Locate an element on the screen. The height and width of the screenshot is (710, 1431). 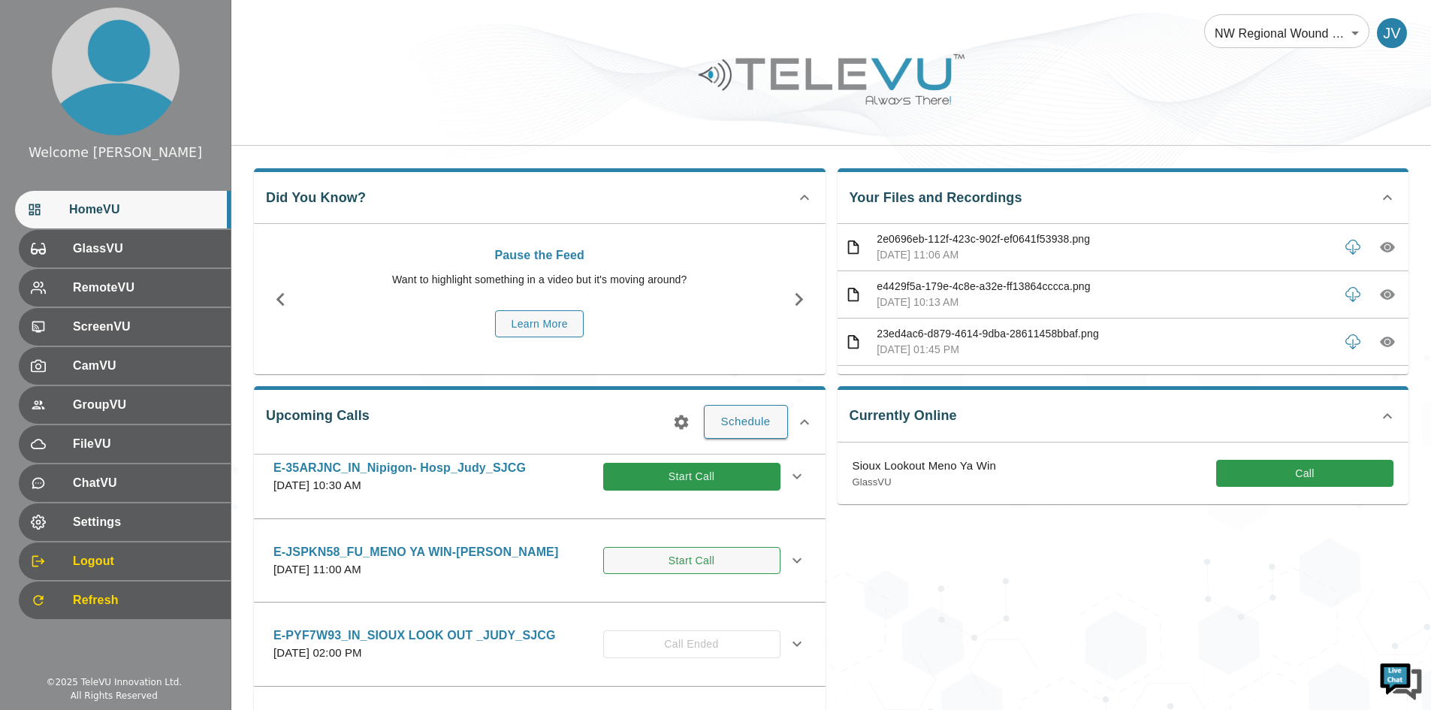
div: GlassVU is located at coordinates (125, 249).